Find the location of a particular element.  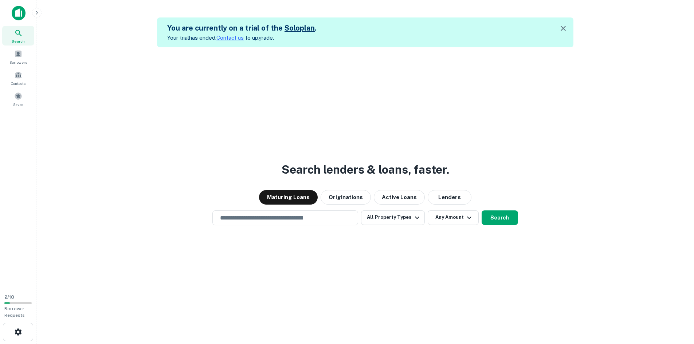

a: Contacts is located at coordinates (18, 78).